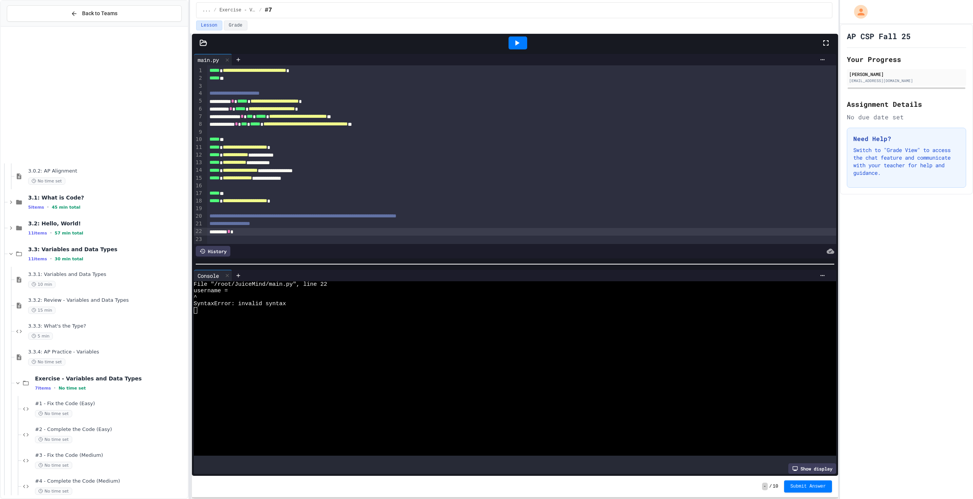  Describe the element at coordinates (906, 117) in the screenshot. I see `div: No due date set` at that location.